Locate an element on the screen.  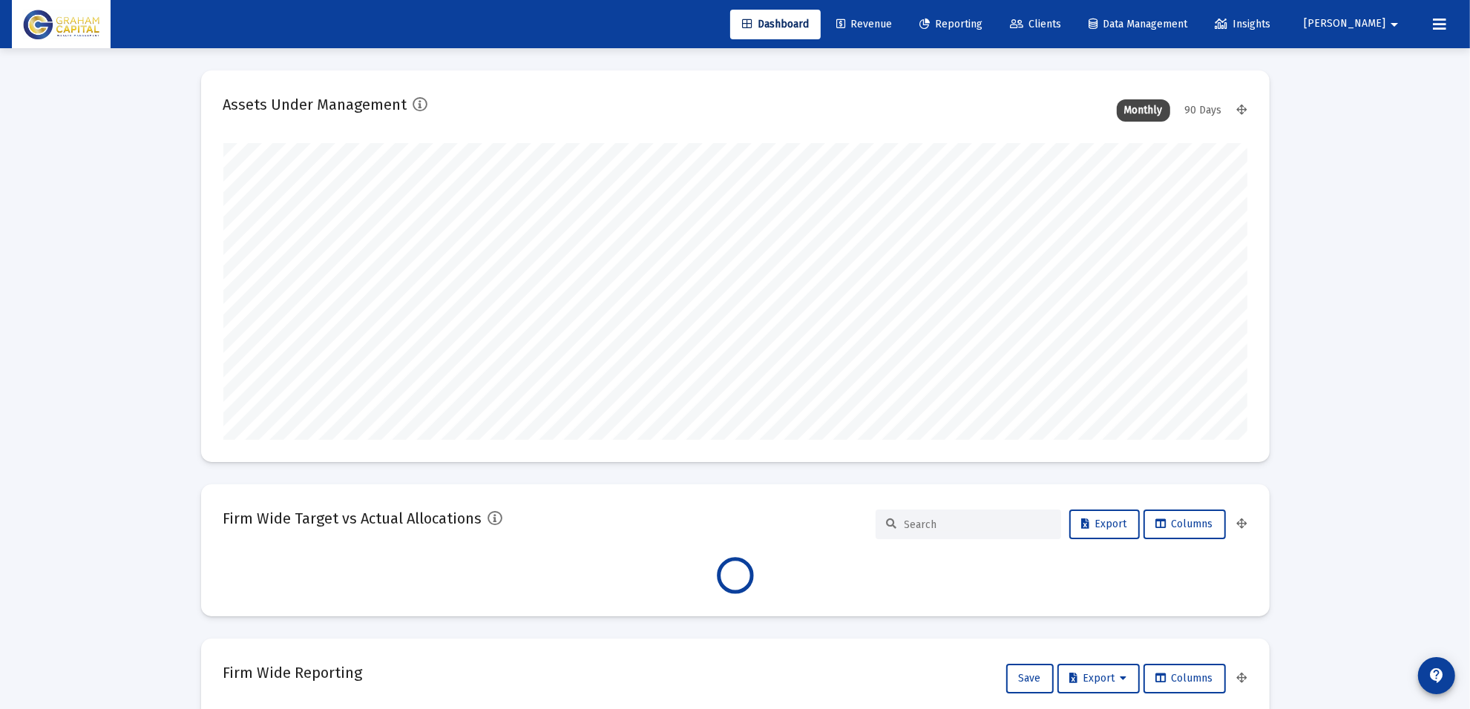
span: Clients is located at coordinates (1035, 24).